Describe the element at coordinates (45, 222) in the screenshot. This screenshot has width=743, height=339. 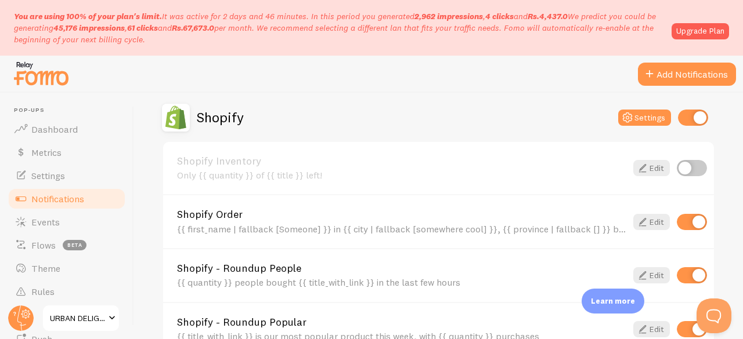
I see `span: Events` at that location.